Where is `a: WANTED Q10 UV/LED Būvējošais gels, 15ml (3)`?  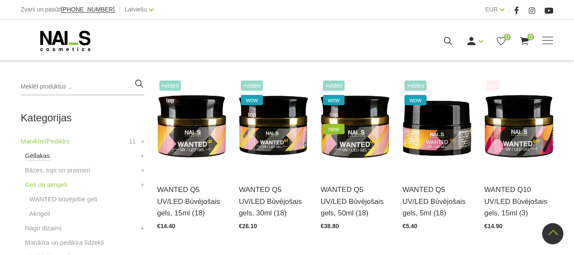
a: WANTED Q10 UV/LED Būvējošais gels, 15ml (3) is located at coordinates (519, 201).